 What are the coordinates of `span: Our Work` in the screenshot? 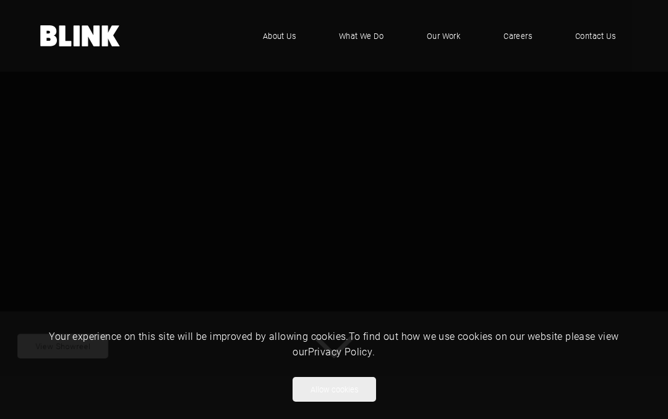 It's located at (444, 36).